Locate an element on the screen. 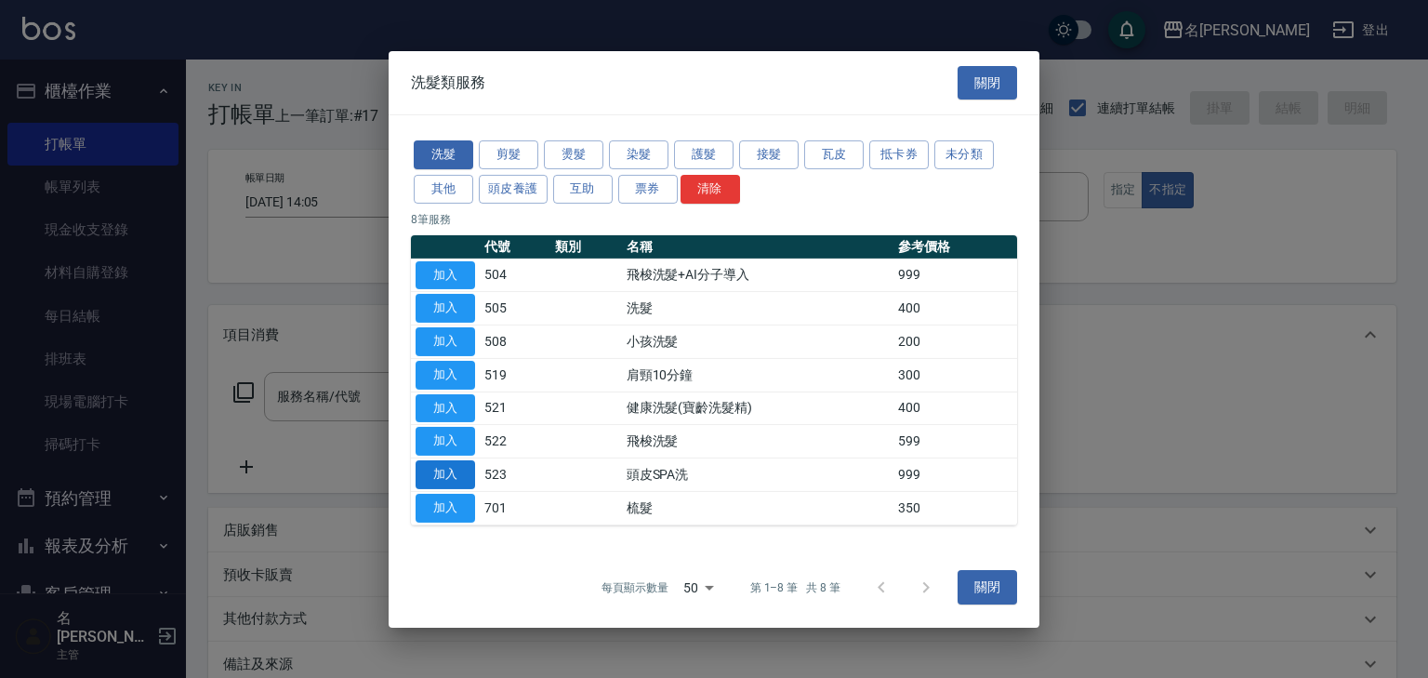 The image size is (1428, 678). p: 8 筆服務 is located at coordinates (714, 218).